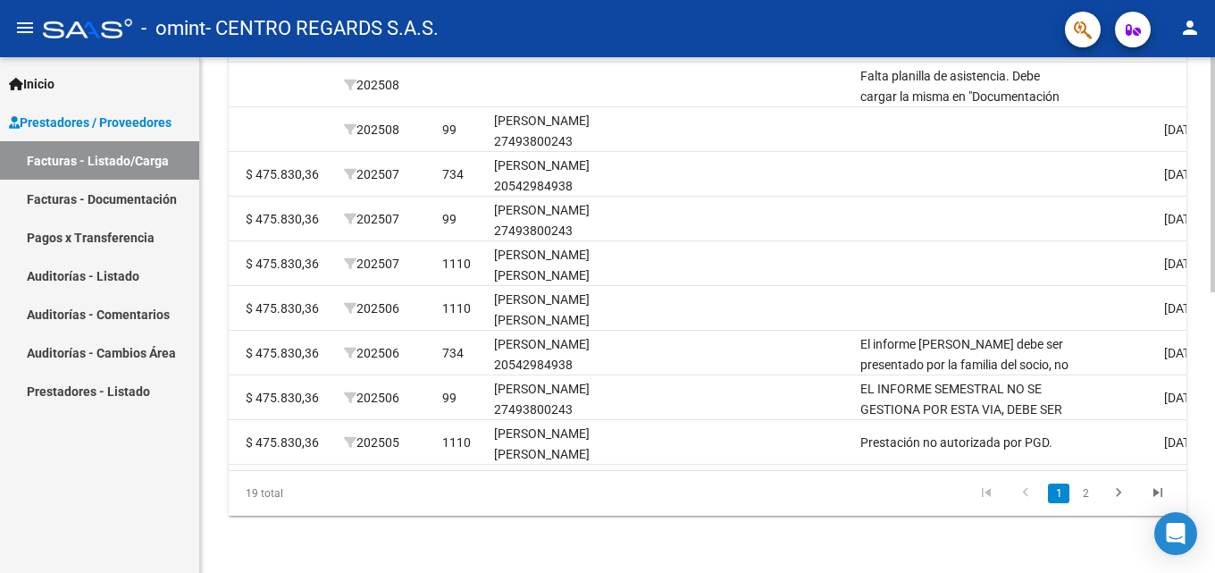 The image size is (1215, 573). I want to click on mat-icon: menu, so click(25, 28).